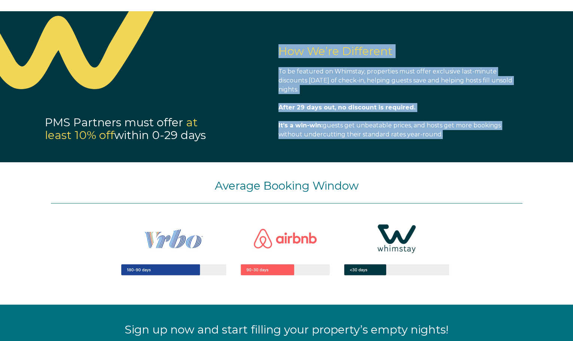  Describe the element at coordinates (336, 51) in the screenshot. I see `span: How We’re Different` at that location.